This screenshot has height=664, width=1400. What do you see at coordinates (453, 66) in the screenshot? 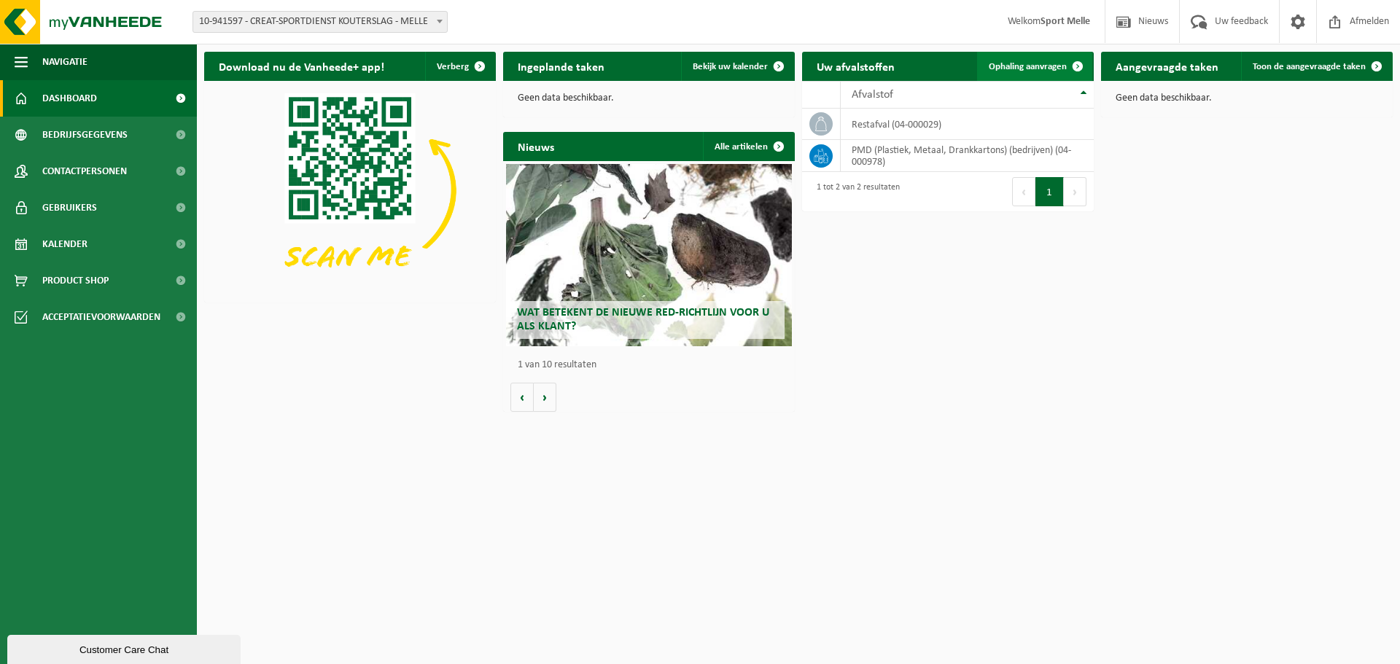
I see `span: Verberg` at bounding box center [453, 66].